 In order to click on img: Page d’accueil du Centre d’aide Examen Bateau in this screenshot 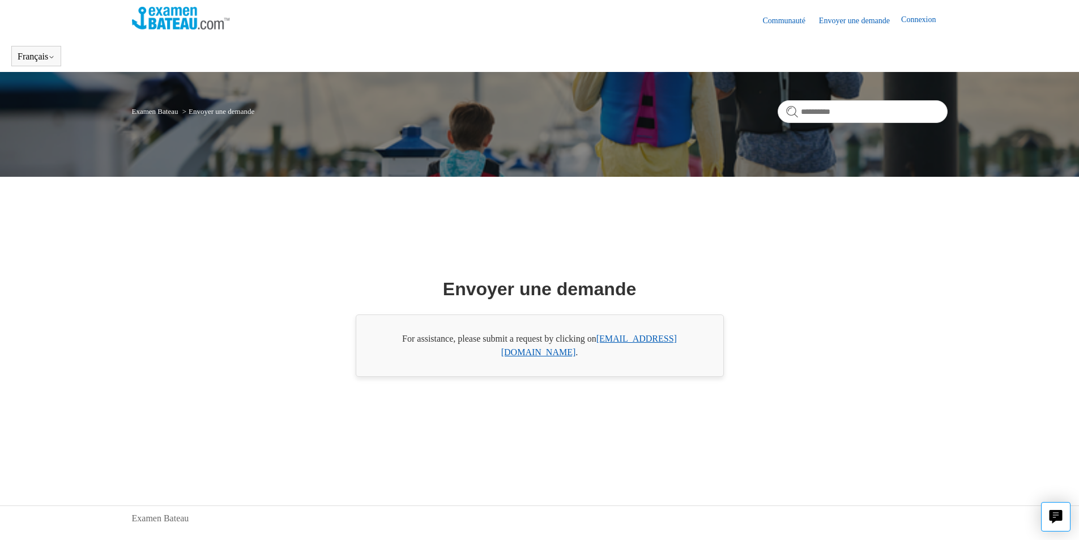, I will do `click(181, 18)`.